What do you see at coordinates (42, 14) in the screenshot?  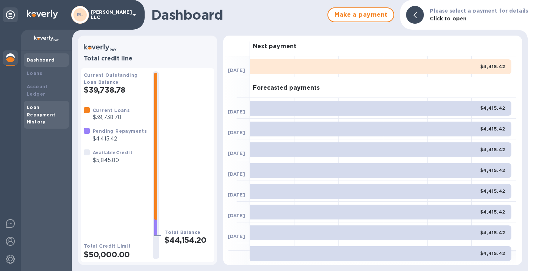 I see `img: Logo` at bounding box center [42, 14].